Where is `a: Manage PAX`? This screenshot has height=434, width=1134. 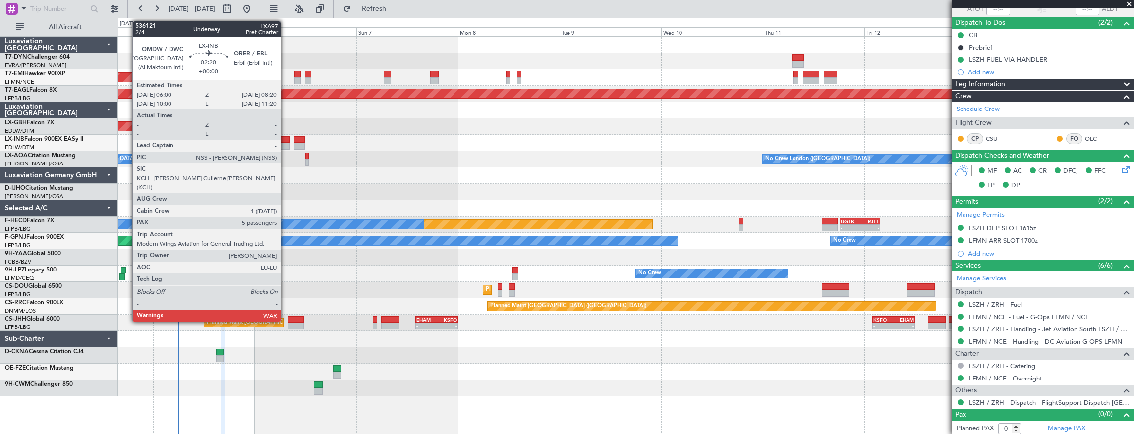
a: Manage PAX is located at coordinates (1066, 429).